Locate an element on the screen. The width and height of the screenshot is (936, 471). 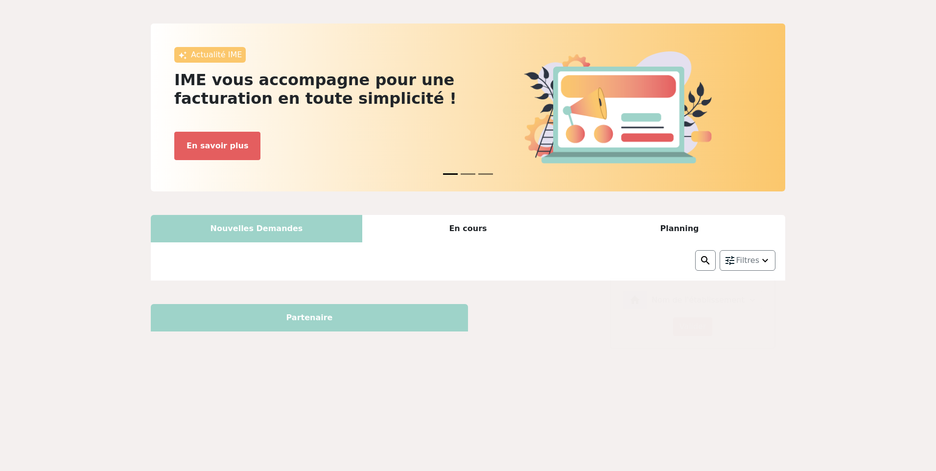
div: Planning is located at coordinates (680, 229).